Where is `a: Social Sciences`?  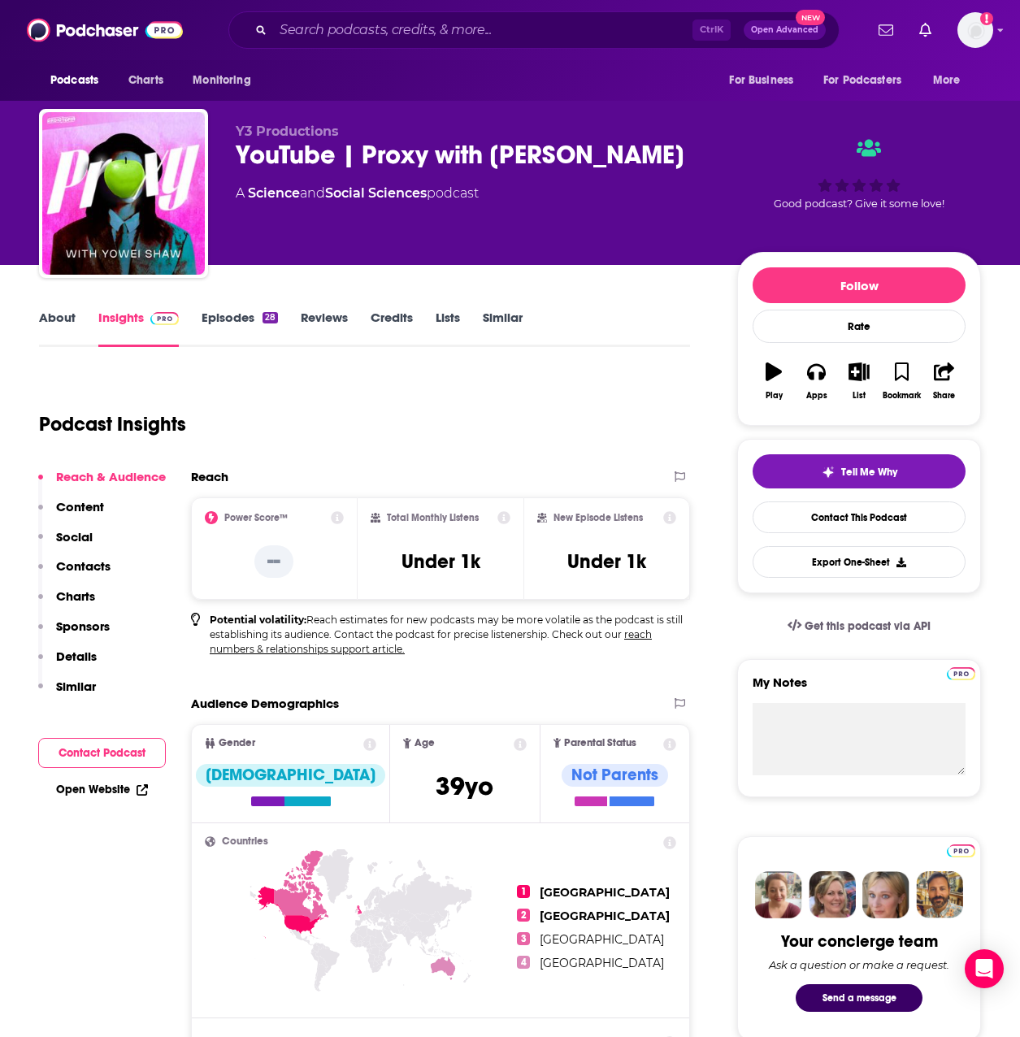 a: Social Sciences is located at coordinates (376, 193).